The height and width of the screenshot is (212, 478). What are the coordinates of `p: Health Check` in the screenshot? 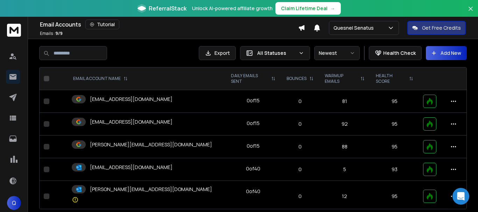 It's located at (399, 53).